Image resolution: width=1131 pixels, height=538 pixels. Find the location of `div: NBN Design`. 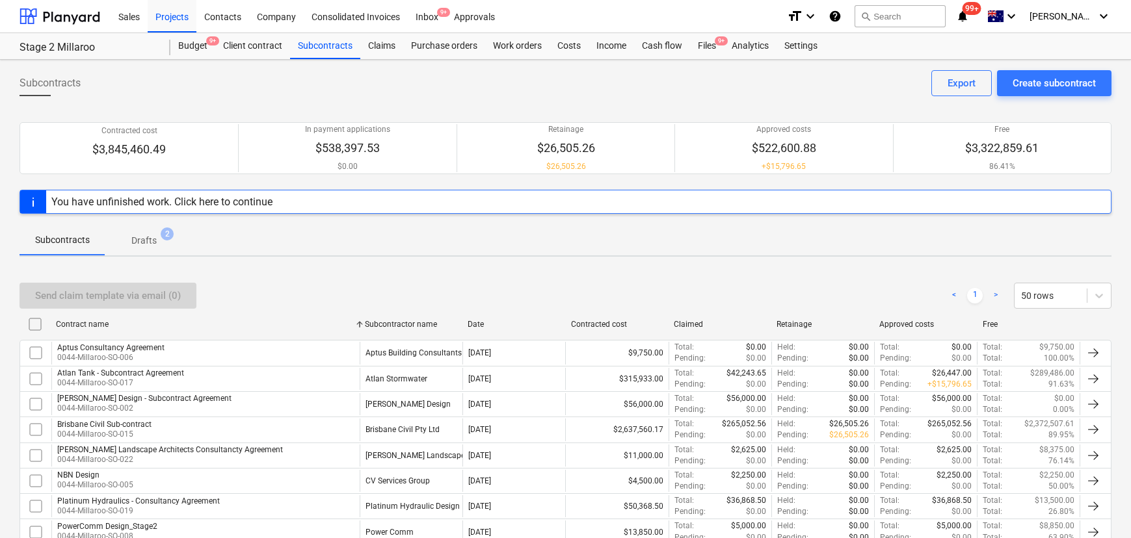

div: NBN Design is located at coordinates (95, 475).